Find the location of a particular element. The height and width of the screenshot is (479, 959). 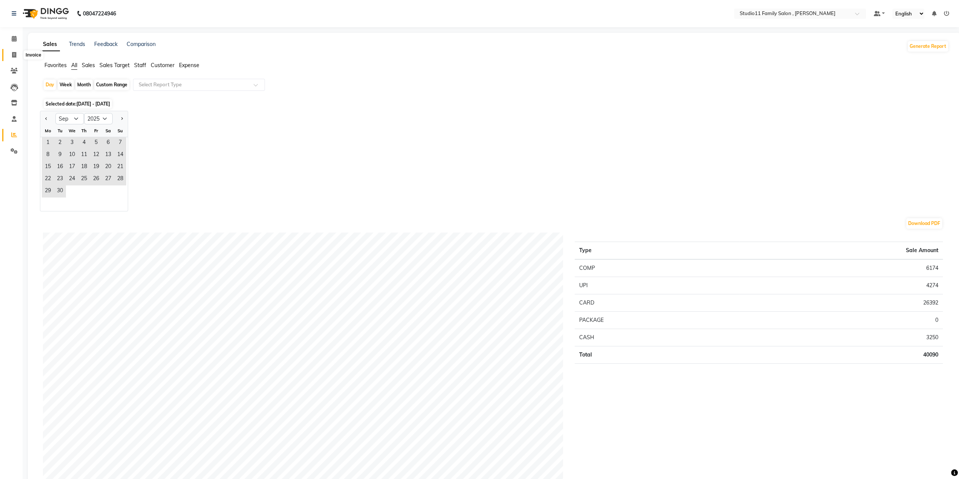

button: Previous month is located at coordinates (46, 119).